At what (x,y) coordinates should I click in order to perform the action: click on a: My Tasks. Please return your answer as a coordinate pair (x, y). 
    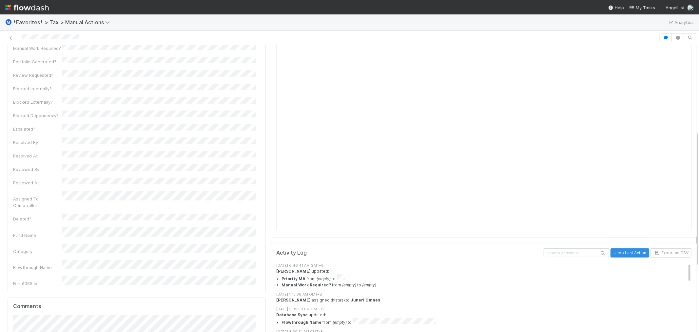
    Looking at the image, I should click on (642, 8).